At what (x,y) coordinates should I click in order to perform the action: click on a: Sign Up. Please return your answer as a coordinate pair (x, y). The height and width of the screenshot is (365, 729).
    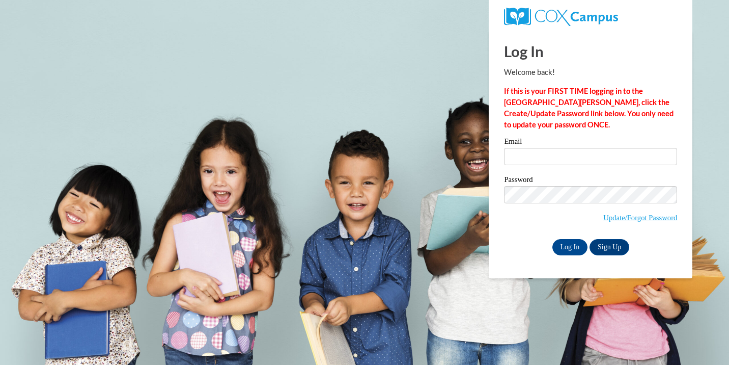
    Looking at the image, I should click on (610, 247).